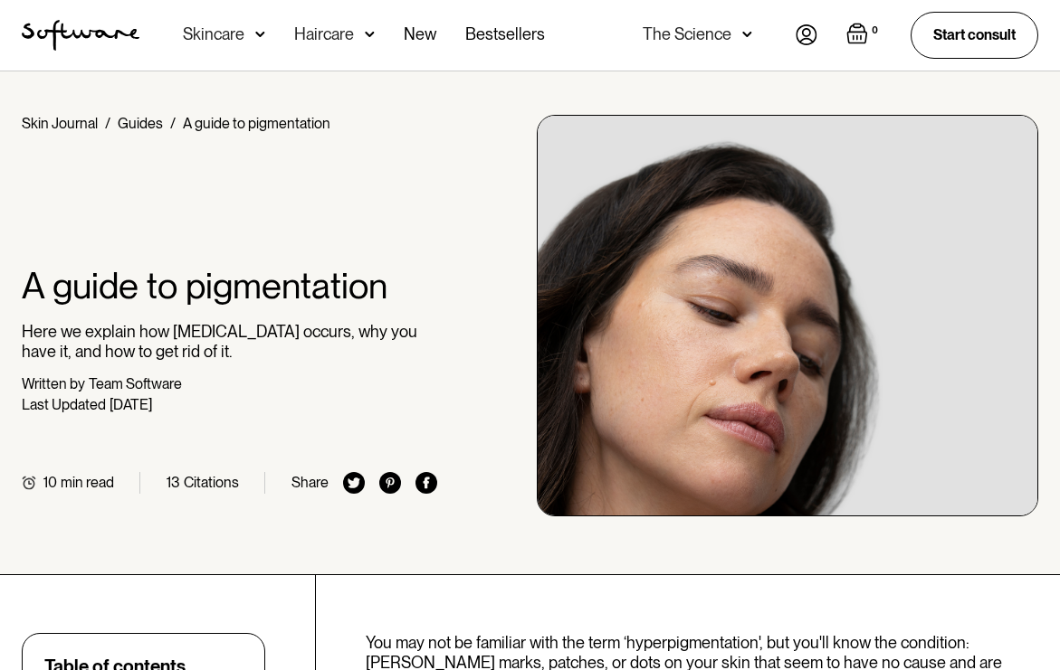 The image size is (1060, 670). I want to click on img: twitter icon, so click(354, 483).